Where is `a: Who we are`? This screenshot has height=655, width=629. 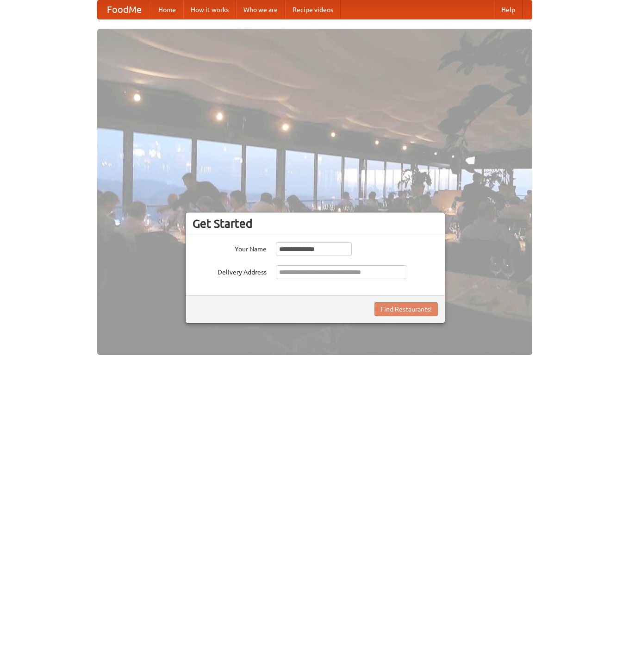 a: Who we are is located at coordinates (261, 10).